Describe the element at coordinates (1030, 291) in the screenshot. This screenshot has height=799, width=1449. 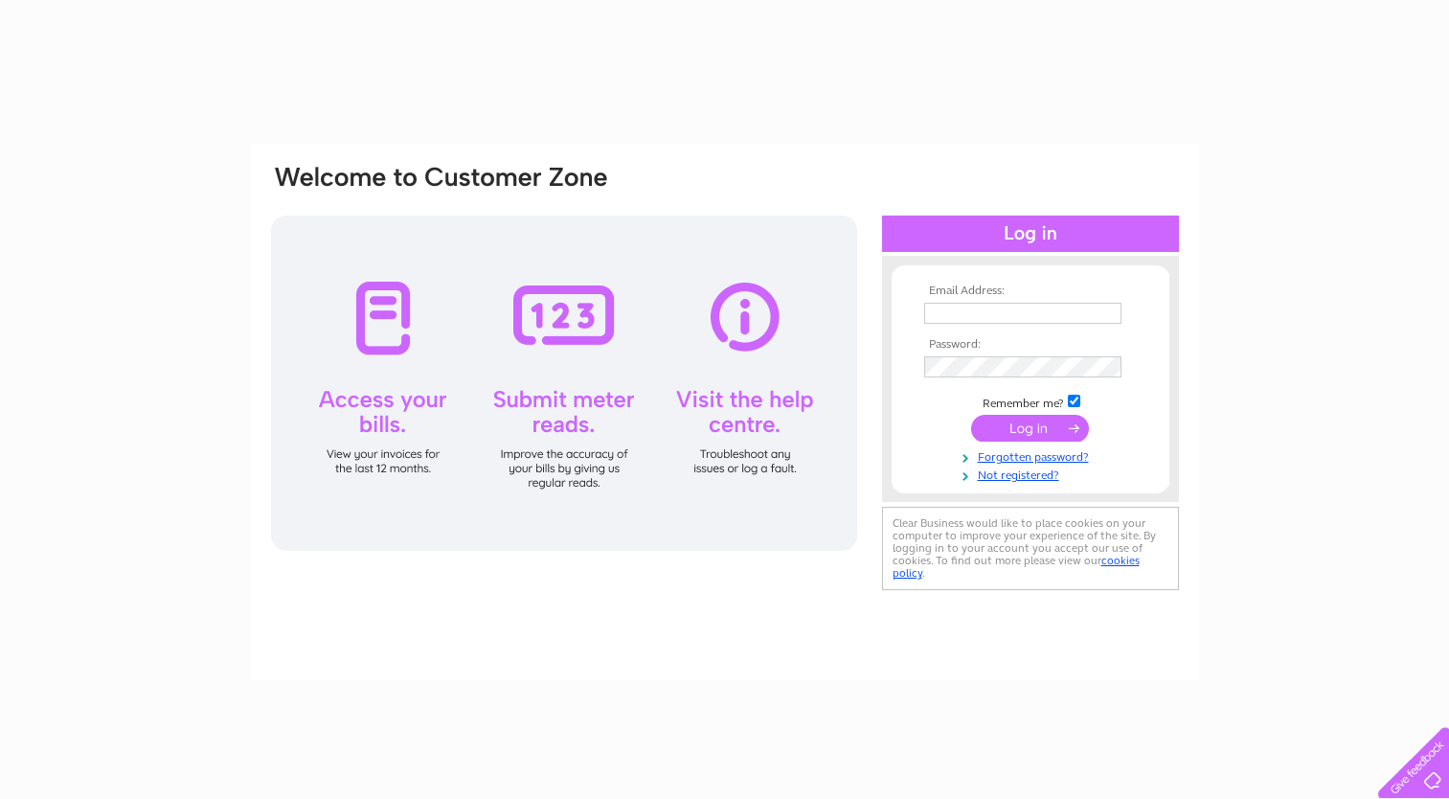
I see `th: Email Address:` at that location.